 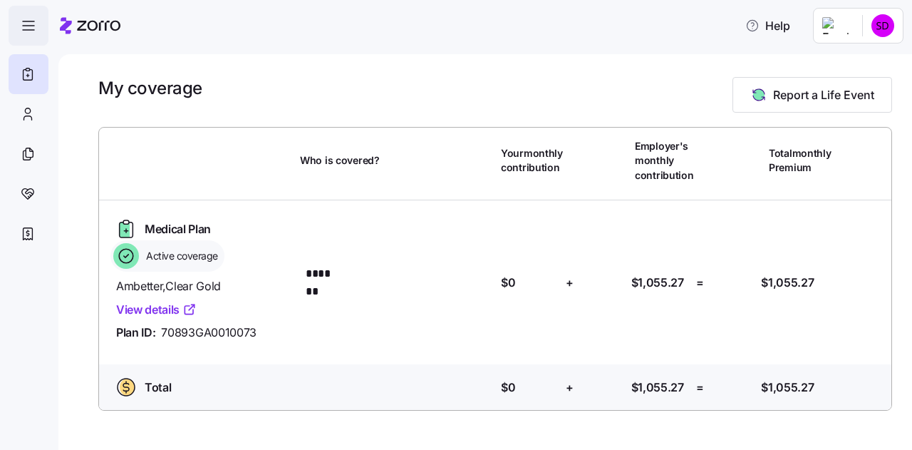 What do you see at coordinates (156, 309) in the screenshot?
I see `a: View details` at bounding box center [156, 309].